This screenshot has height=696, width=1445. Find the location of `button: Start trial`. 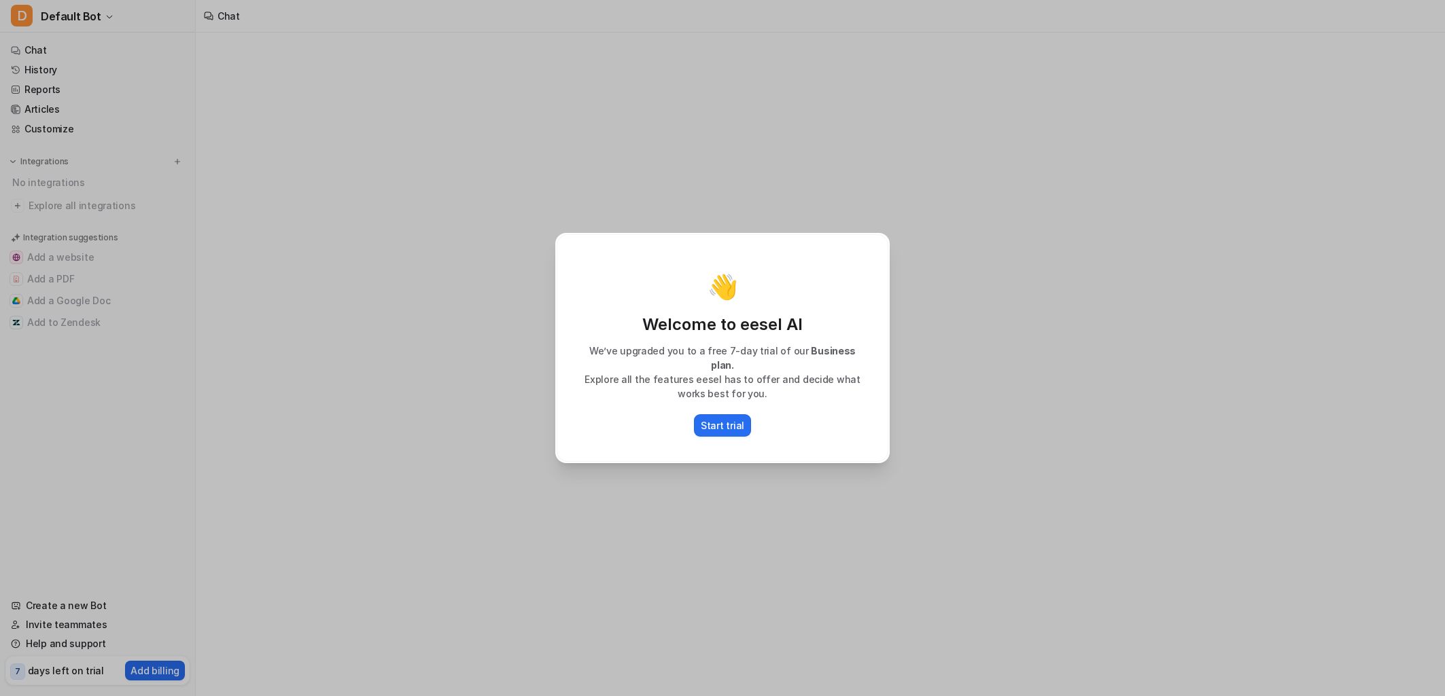

button: Start trial is located at coordinates (722, 425).